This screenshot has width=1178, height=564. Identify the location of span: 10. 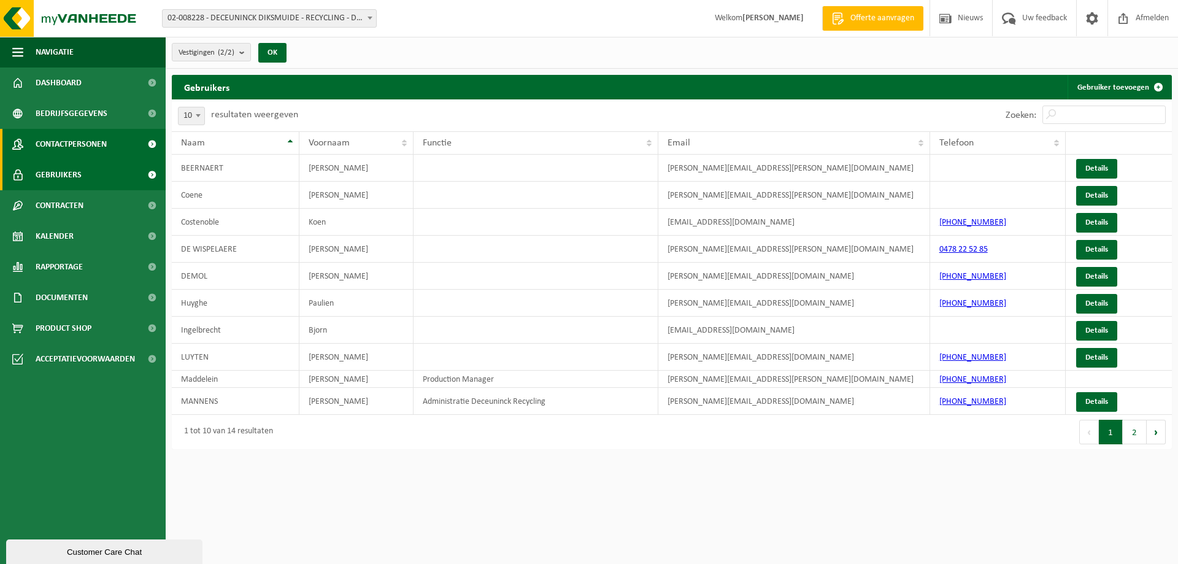
(191, 116).